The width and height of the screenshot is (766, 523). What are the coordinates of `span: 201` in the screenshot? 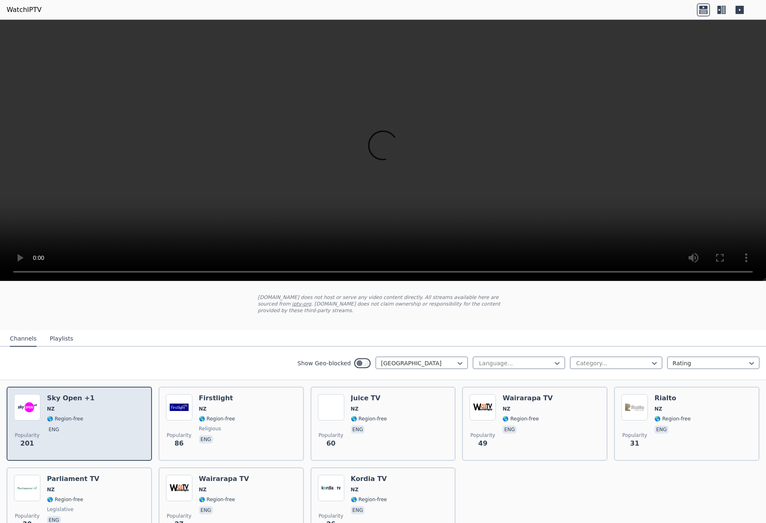 It's located at (27, 443).